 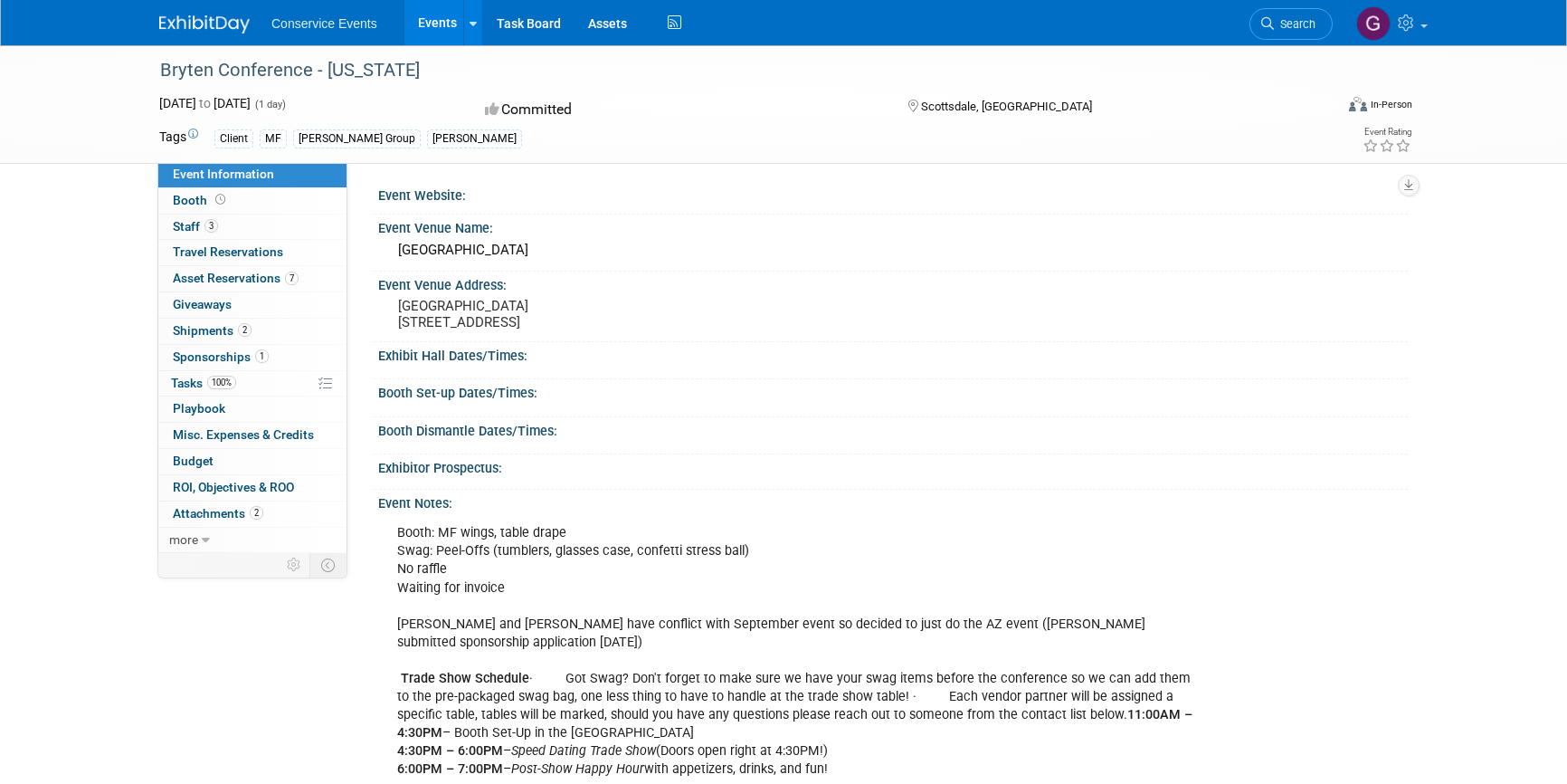 I want to click on span: 100%, so click(x=222, y=382).